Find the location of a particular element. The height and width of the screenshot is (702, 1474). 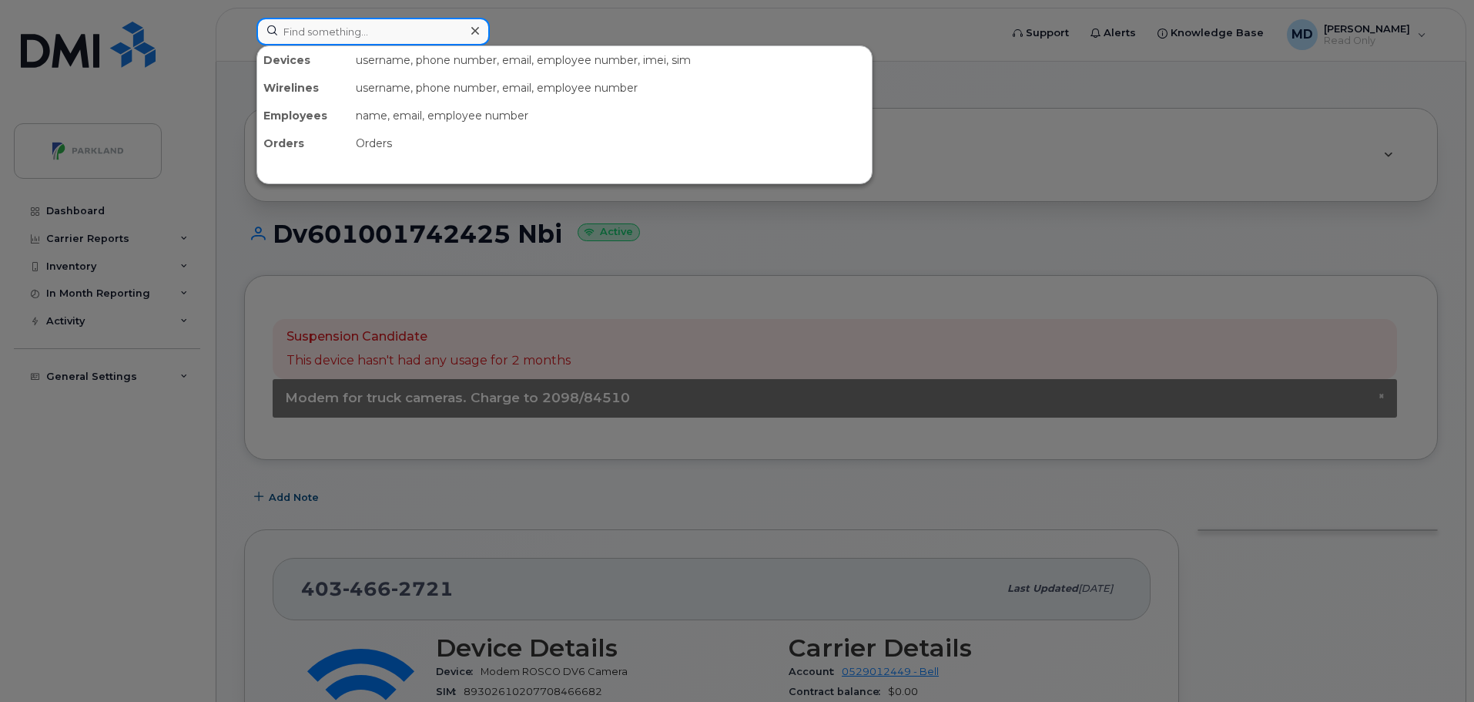

div: username, phone number, email, employee number, imei, sim is located at coordinates (611, 60).